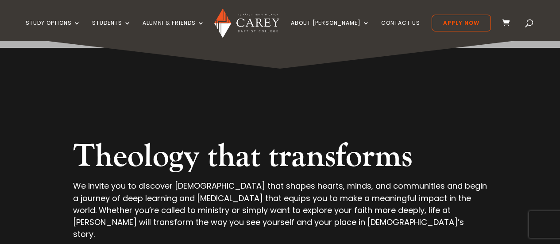 The height and width of the screenshot is (244, 560). What do you see at coordinates (401, 30) in the screenshot?
I see `a: Contact Us` at bounding box center [401, 30].